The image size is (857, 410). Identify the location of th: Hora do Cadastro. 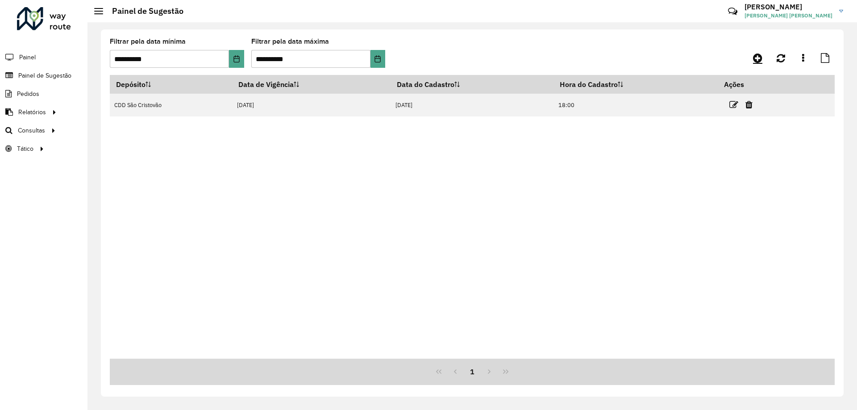
(636, 84).